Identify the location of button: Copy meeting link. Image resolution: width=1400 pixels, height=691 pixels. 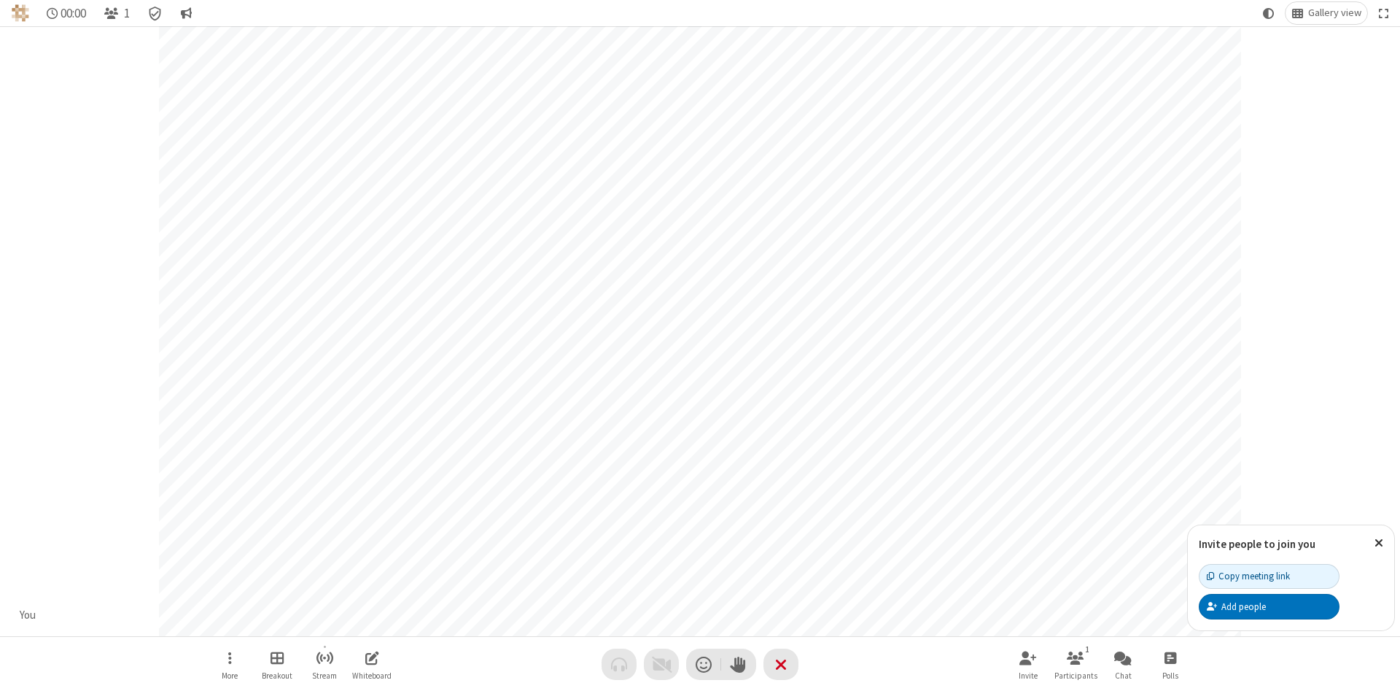
(1269, 576).